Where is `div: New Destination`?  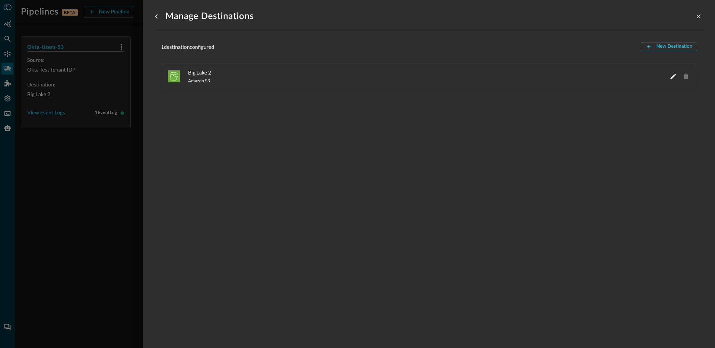 div: New Destination is located at coordinates (674, 47).